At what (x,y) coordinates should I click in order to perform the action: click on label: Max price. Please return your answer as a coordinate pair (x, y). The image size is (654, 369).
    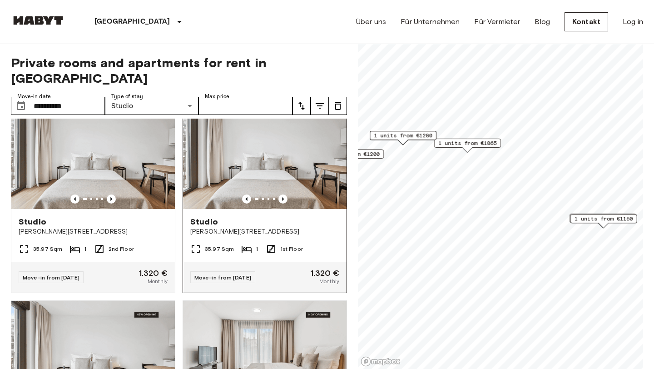
    Looking at the image, I should click on (217, 96).